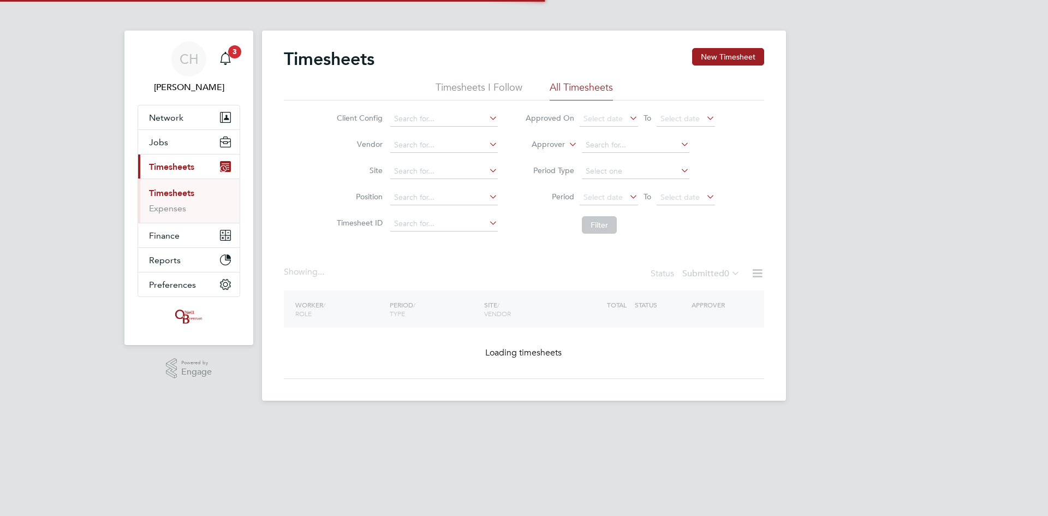  Describe the element at coordinates (582, 91) in the screenshot. I see `li: All Timesheets` at that location.